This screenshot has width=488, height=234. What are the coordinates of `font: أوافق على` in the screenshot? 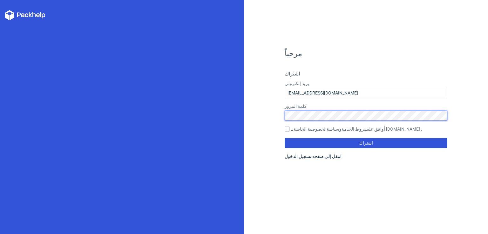 It's located at (376, 129).